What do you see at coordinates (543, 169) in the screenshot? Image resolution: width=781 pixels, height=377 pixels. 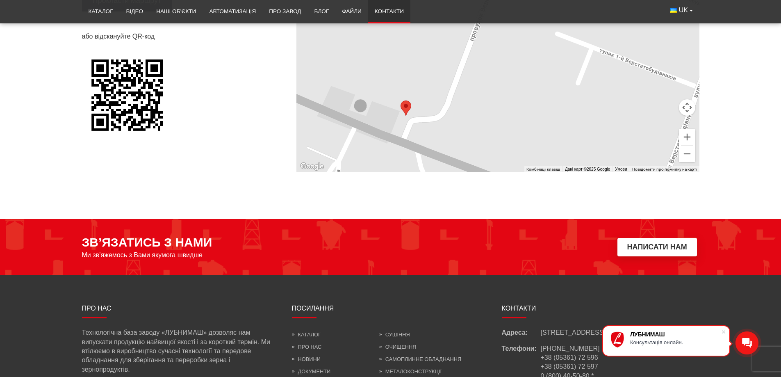 I see `button: Комбінації клавіш` at bounding box center [543, 169].